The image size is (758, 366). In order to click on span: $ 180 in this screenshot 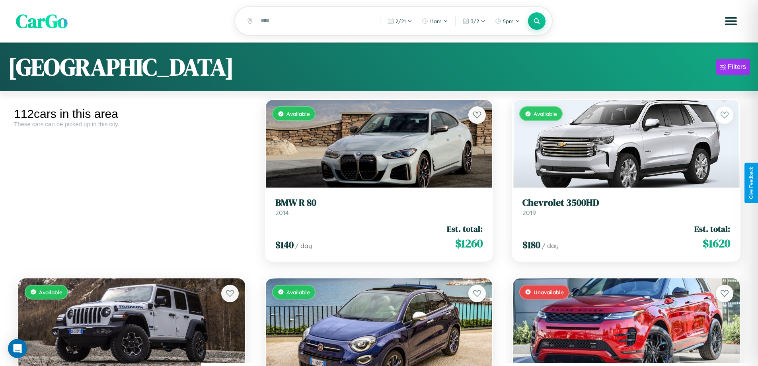, I will do `click(531, 244)`.